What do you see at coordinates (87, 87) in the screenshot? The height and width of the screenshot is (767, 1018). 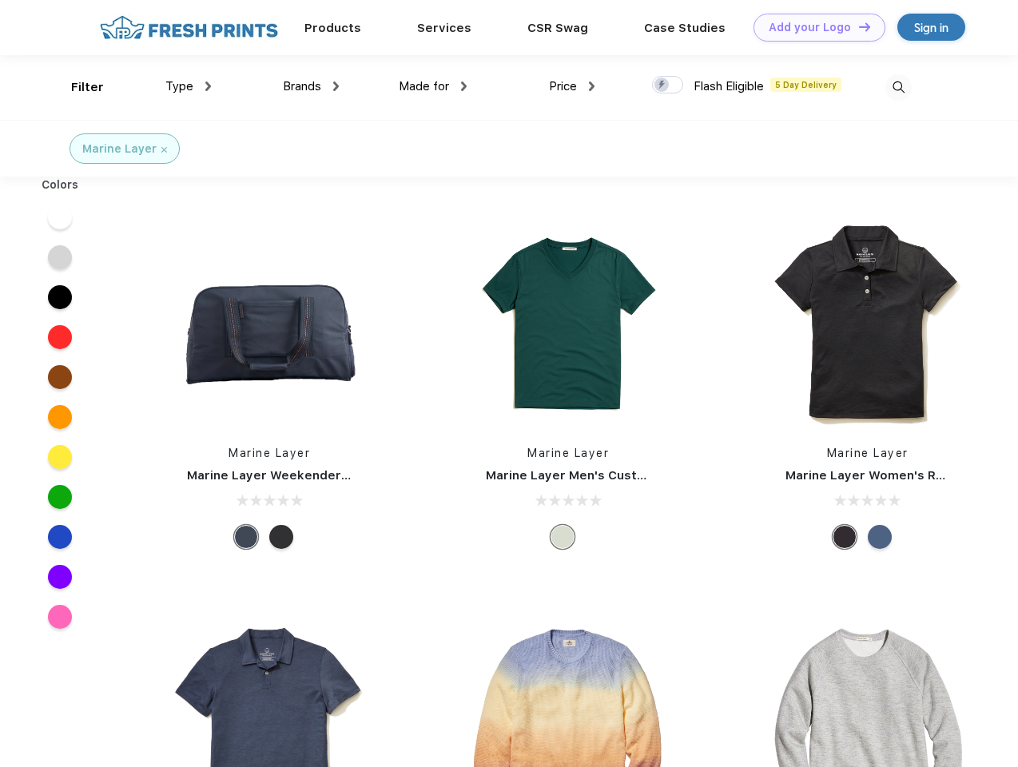 I see `div: Filter` at bounding box center [87, 87].